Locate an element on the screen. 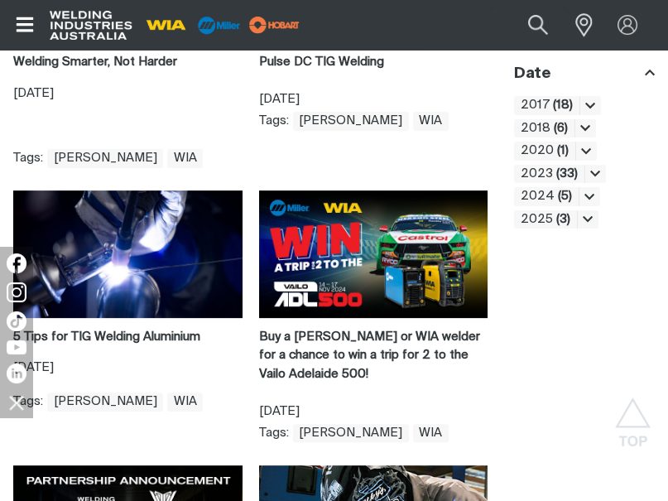  ul: 2018 is located at coordinates (544, 128).